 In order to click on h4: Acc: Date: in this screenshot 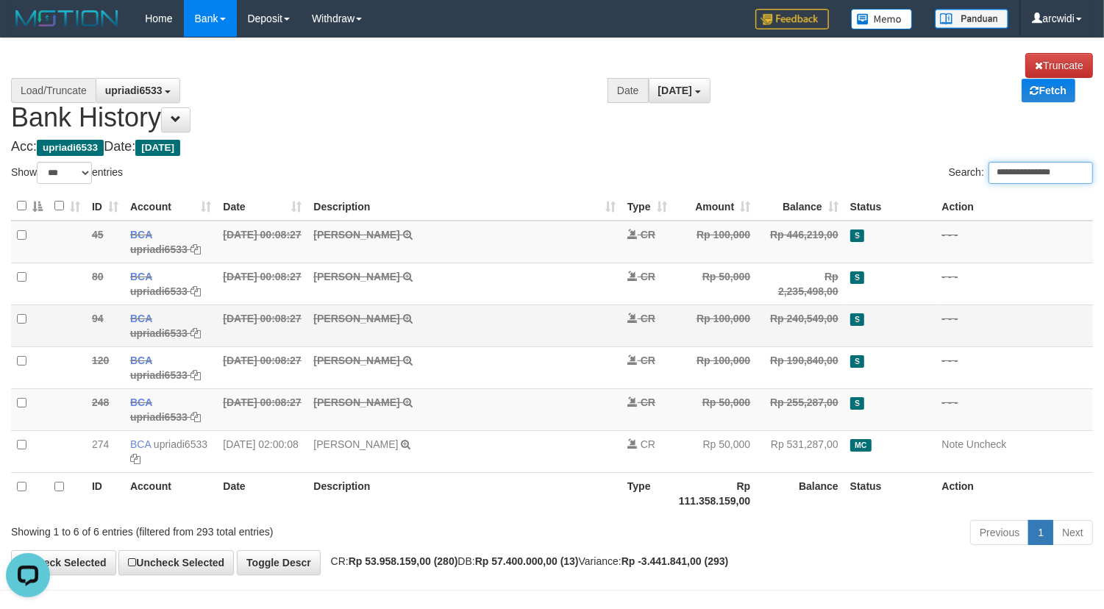, I will do `click(552, 147)`.